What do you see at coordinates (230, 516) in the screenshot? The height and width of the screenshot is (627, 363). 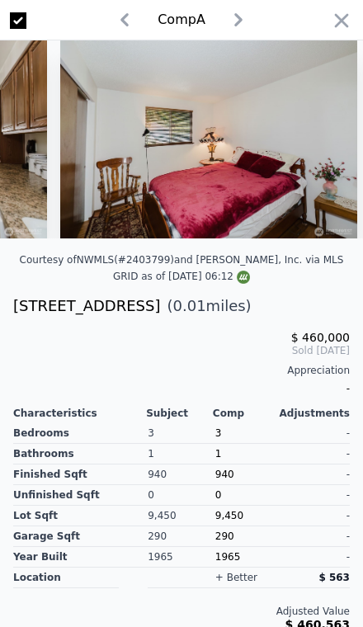 I see `span: 9,450` at bounding box center [230, 516].